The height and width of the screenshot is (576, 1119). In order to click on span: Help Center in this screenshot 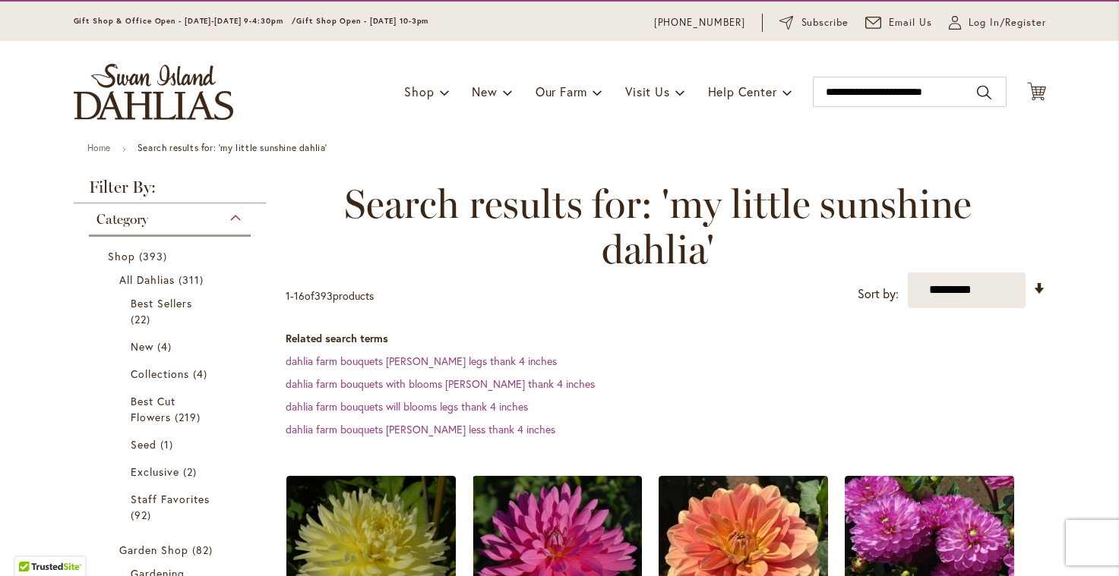, I will do `click(742, 91)`.